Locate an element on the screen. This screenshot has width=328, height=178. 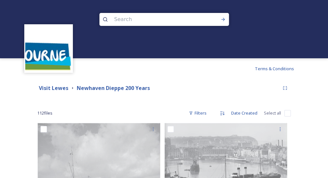
div: Filters is located at coordinates (197, 113).